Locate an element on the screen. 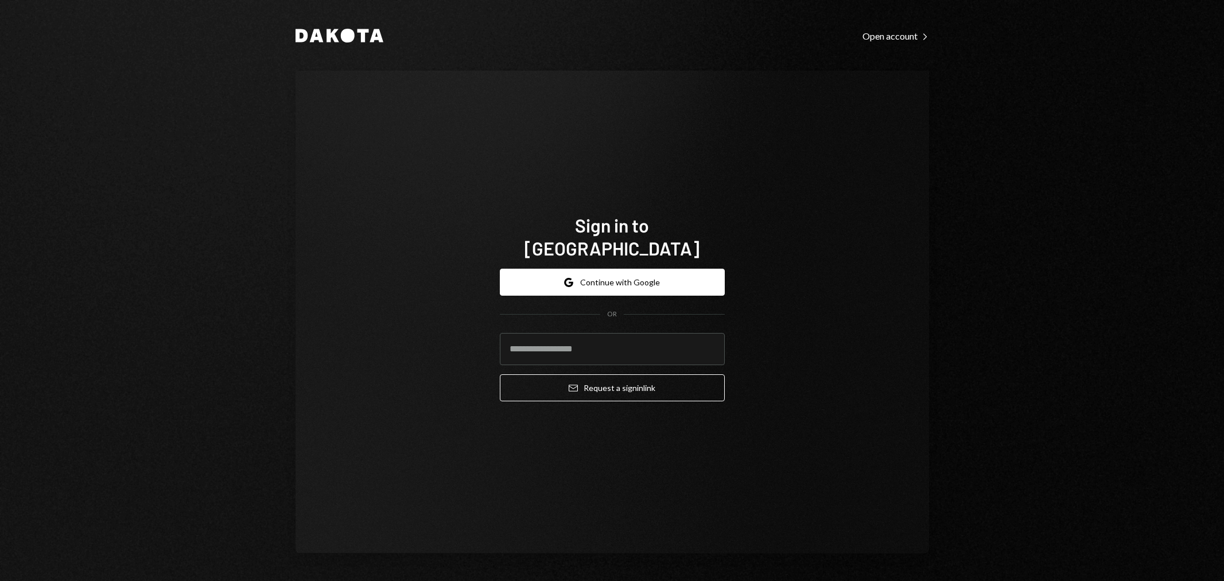 This screenshot has height=581, width=1224. div: Open account is located at coordinates (896, 36).